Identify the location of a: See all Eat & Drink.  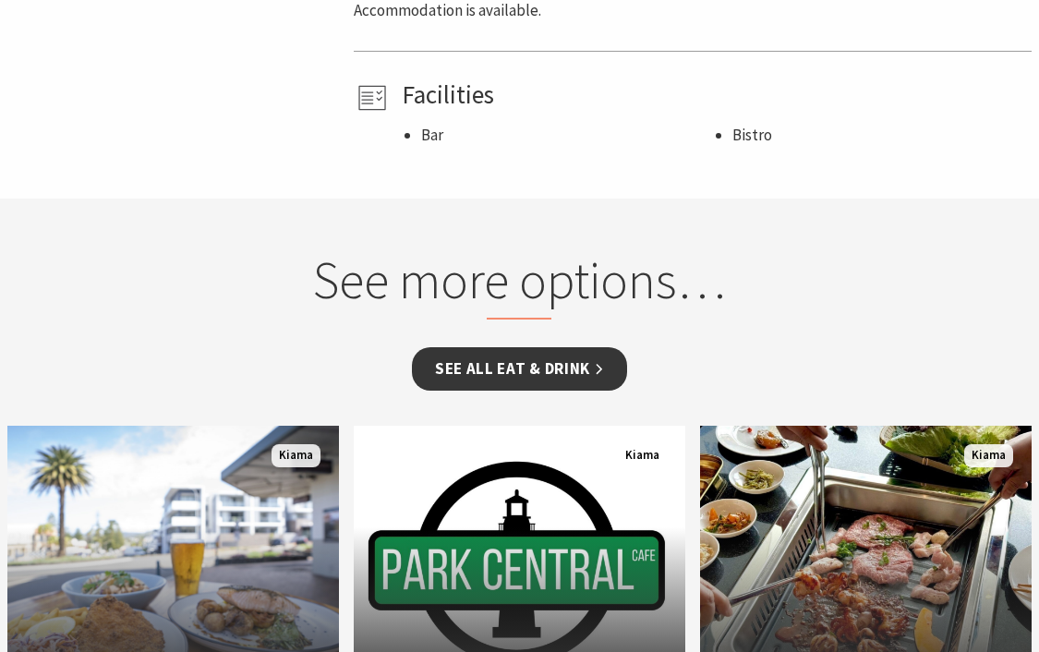
(519, 369).